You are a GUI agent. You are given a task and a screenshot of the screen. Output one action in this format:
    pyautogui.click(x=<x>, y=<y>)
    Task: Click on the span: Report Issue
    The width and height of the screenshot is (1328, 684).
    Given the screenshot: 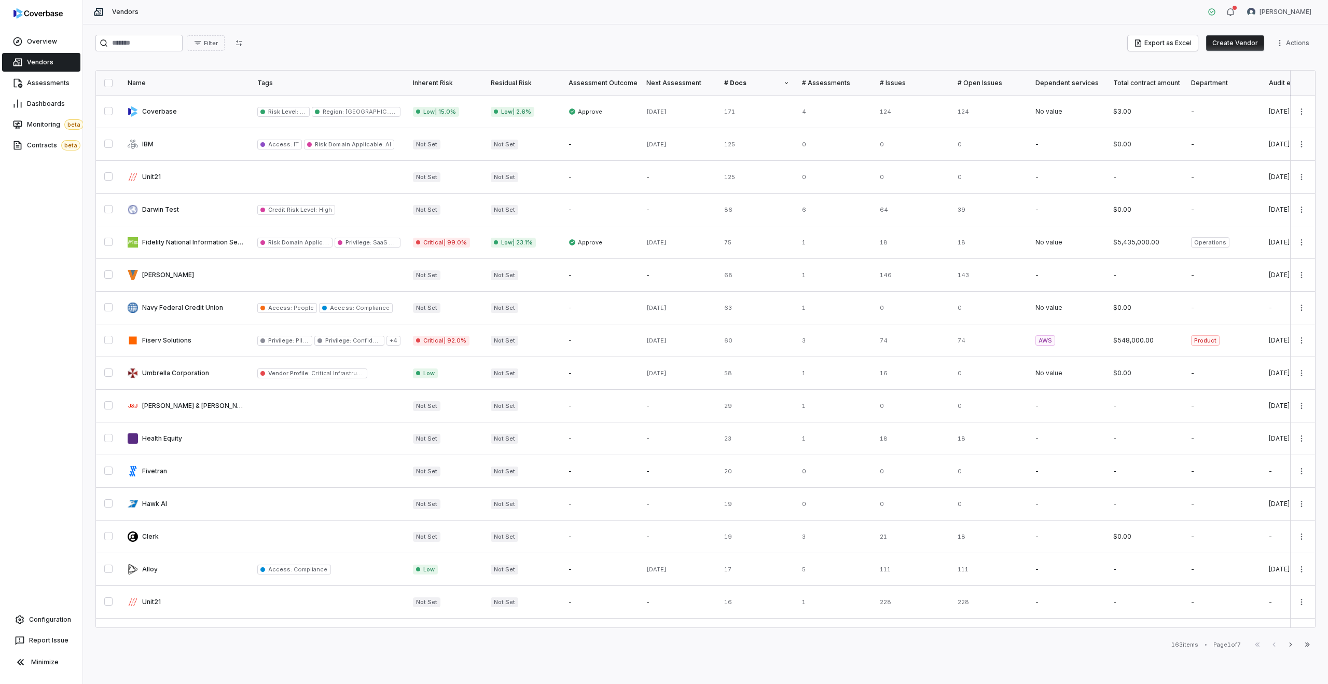 What is the action you would take?
    pyautogui.click(x=49, y=640)
    